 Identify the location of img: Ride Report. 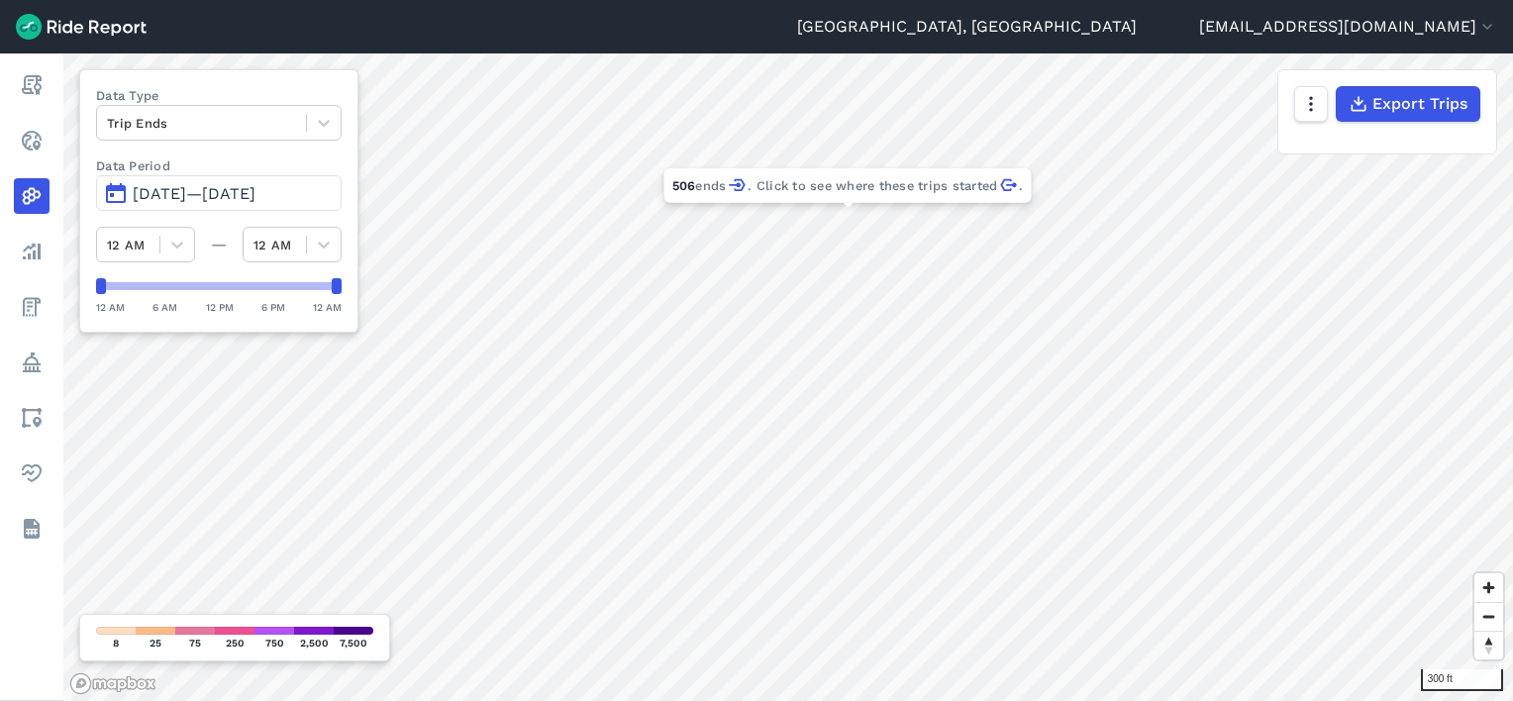
(81, 27).